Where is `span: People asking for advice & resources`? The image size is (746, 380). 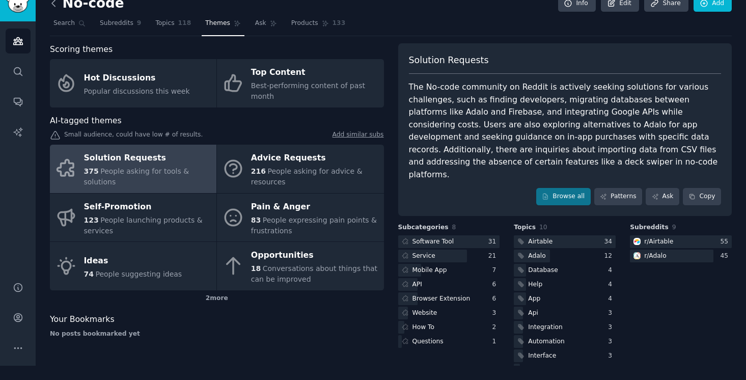 span: People asking for advice & resources is located at coordinates (306, 176).